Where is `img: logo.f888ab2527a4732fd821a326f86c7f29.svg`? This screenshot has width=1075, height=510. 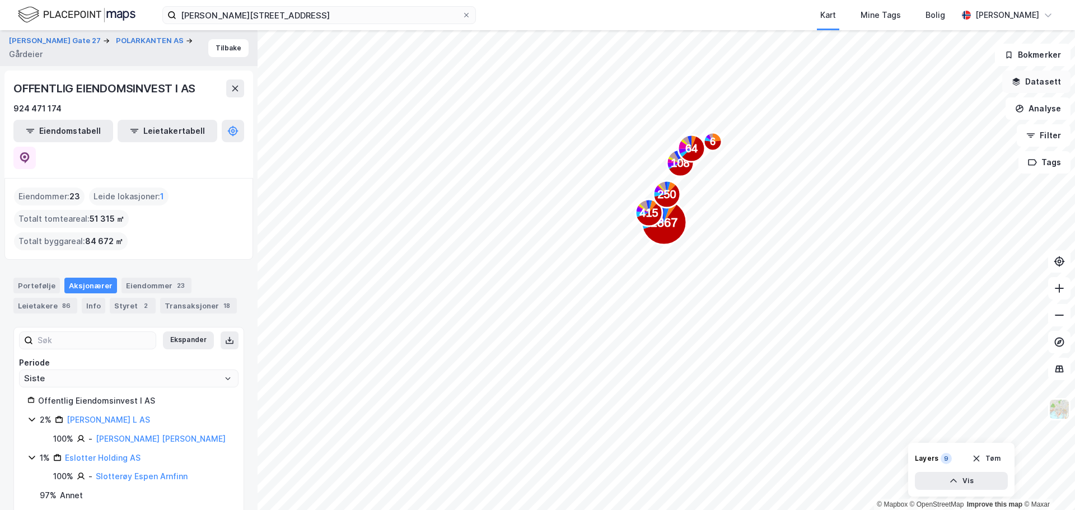 img: logo.f888ab2527a4732fd821a326f86c7f29.svg is located at coordinates (77, 15).